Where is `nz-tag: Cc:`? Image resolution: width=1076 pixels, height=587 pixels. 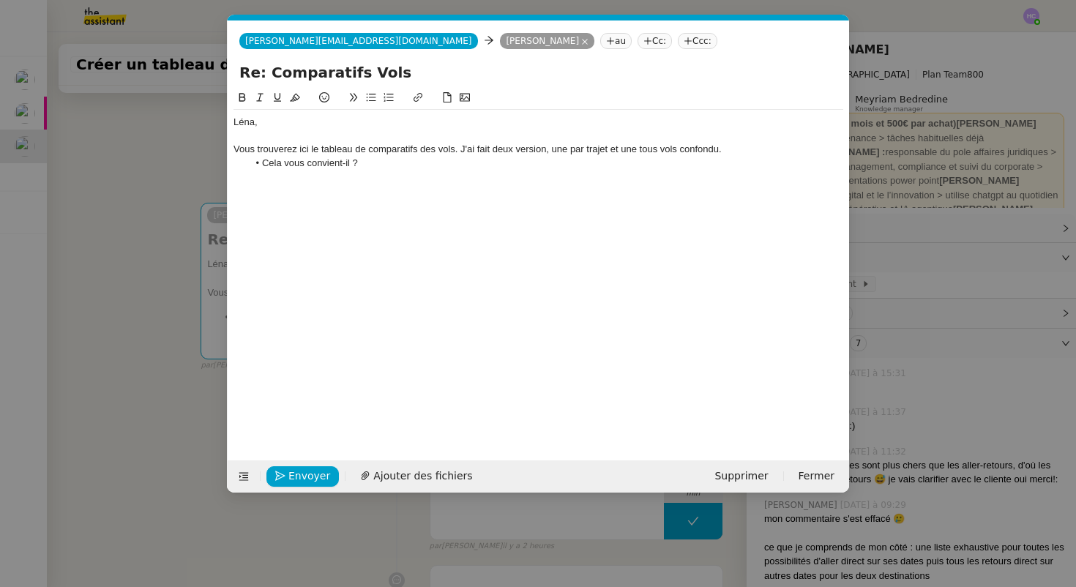 nz-tag: Cc: is located at coordinates (654, 41).